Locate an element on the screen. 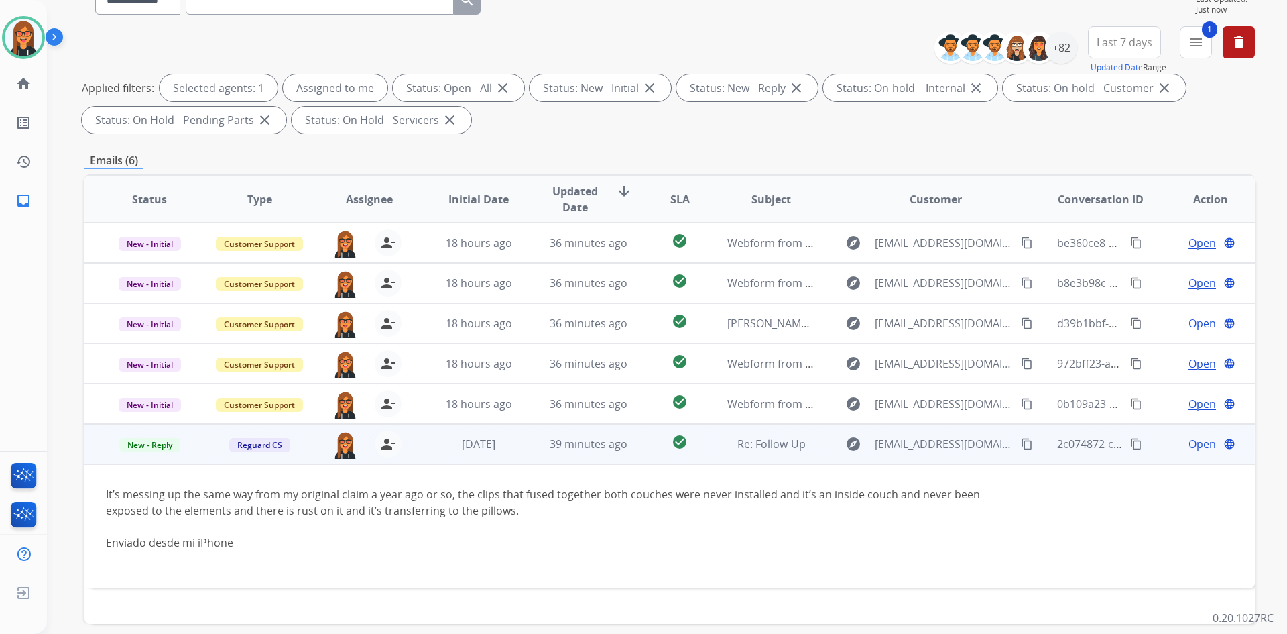  span: Subject is located at coordinates (771, 199).